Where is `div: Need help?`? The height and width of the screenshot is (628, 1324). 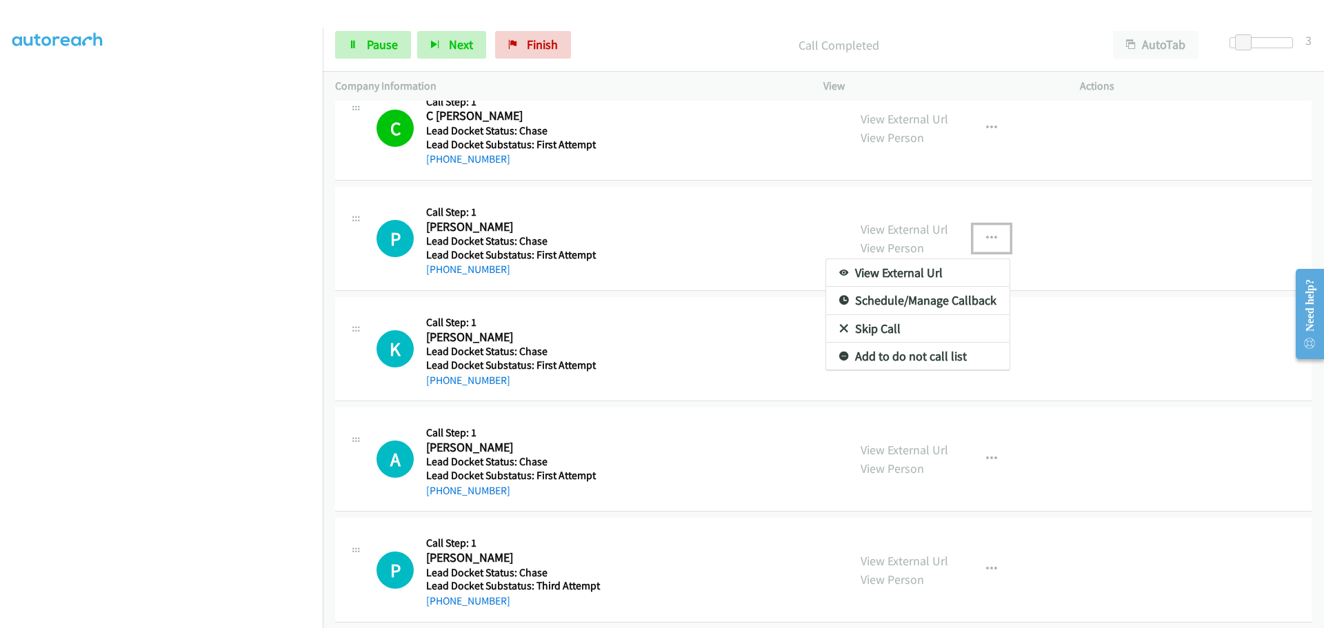
div: Need help? is located at coordinates (26, 46).